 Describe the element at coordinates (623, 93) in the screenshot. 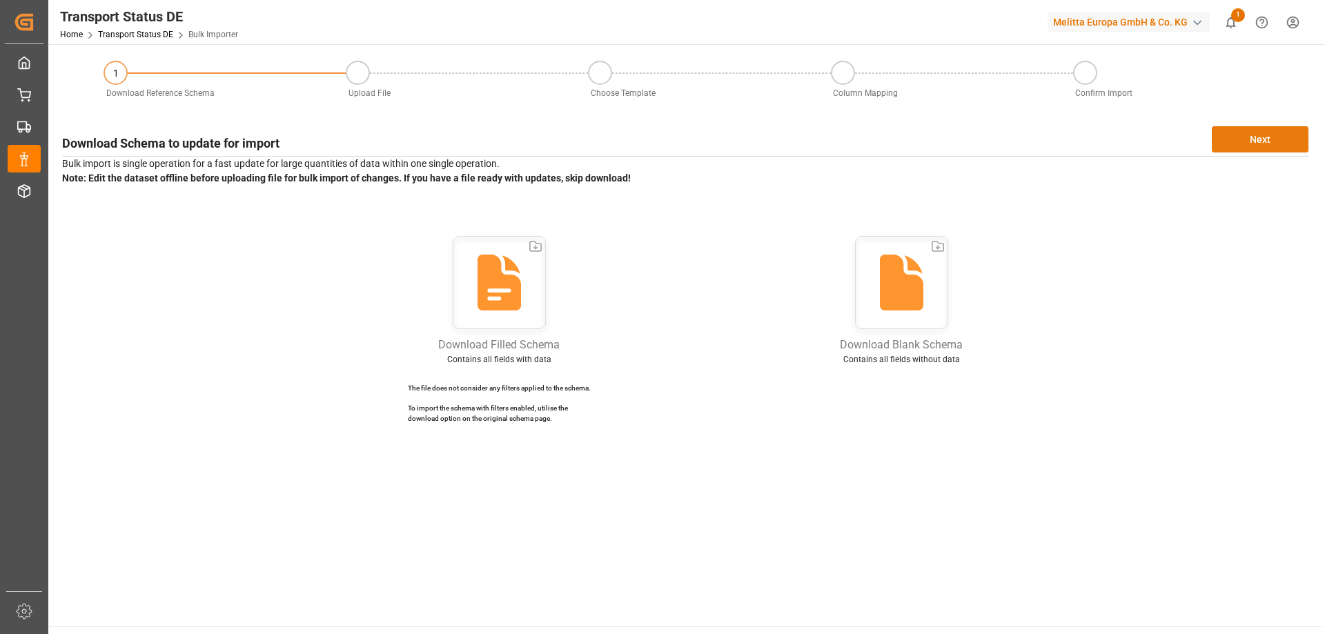

I see `span: Choose Template` at that location.